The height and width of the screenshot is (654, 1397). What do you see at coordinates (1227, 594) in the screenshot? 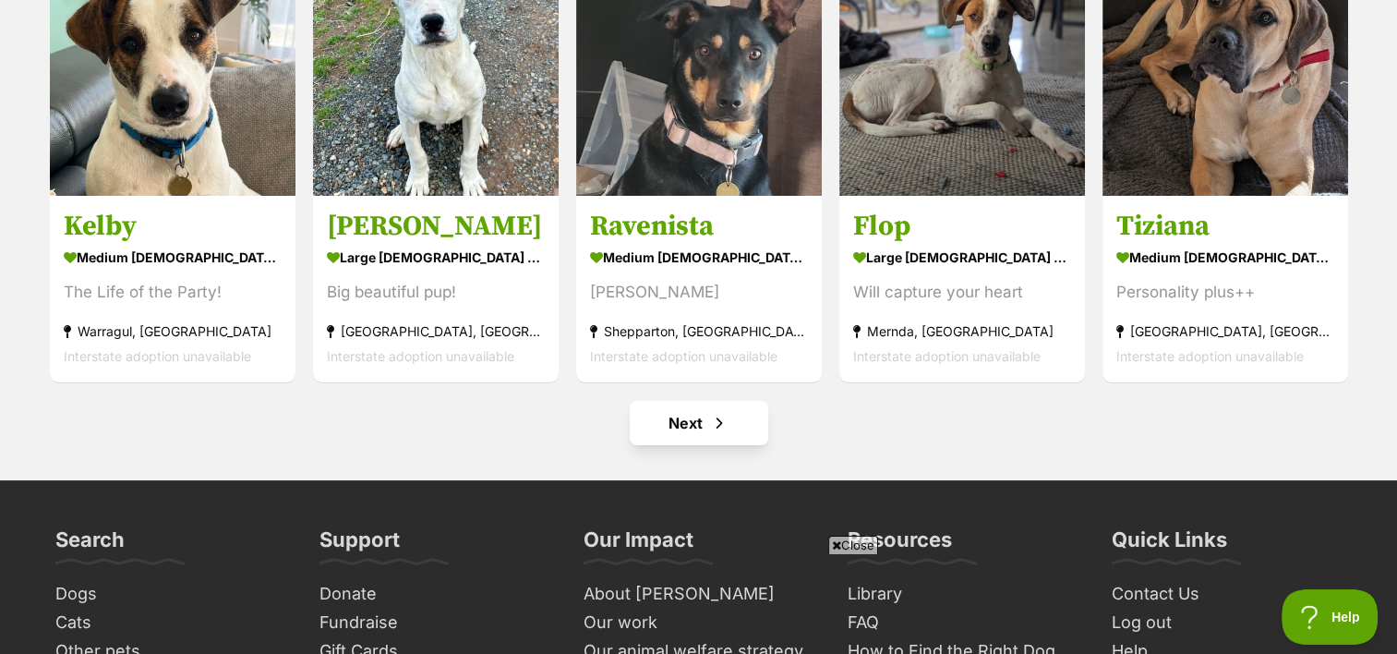
I see `a: Contact Us` at bounding box center [1227, 594].